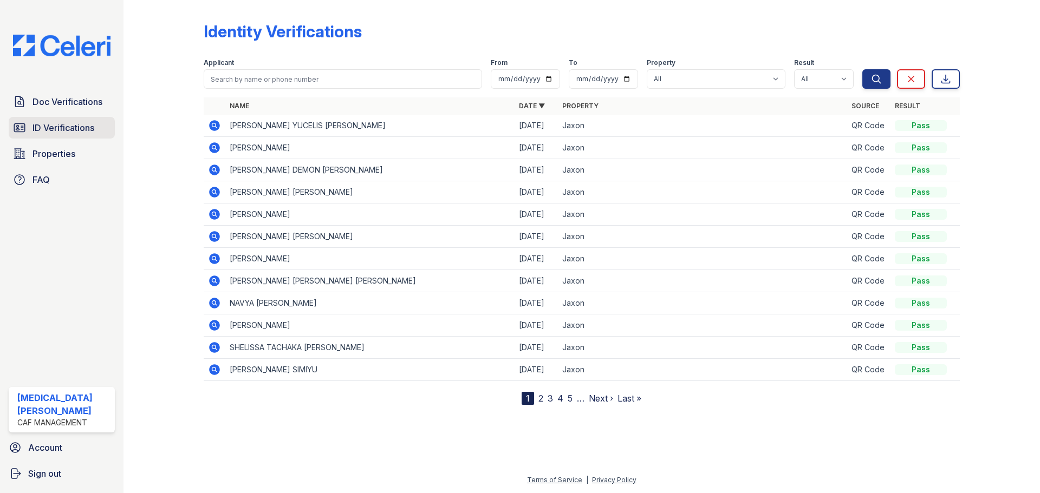 This screenshot has height=493, width=1040. I want to click on div: CAF Management, so click(64, 423).